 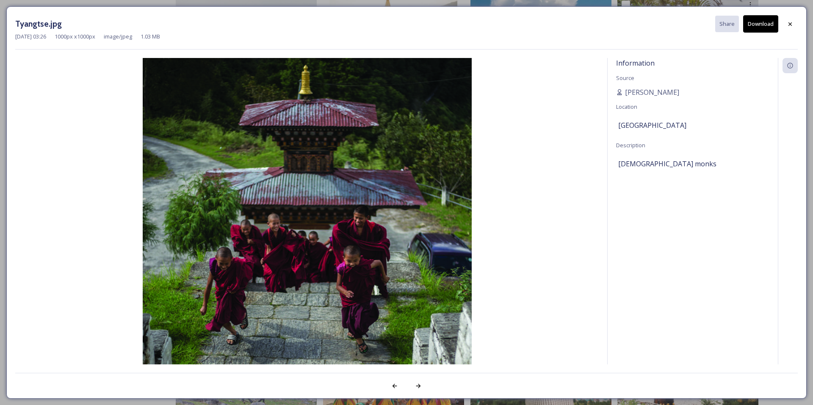 I want to click on img: Tyangtse%2520%282%29.jpg, so click(x=307, y=222).